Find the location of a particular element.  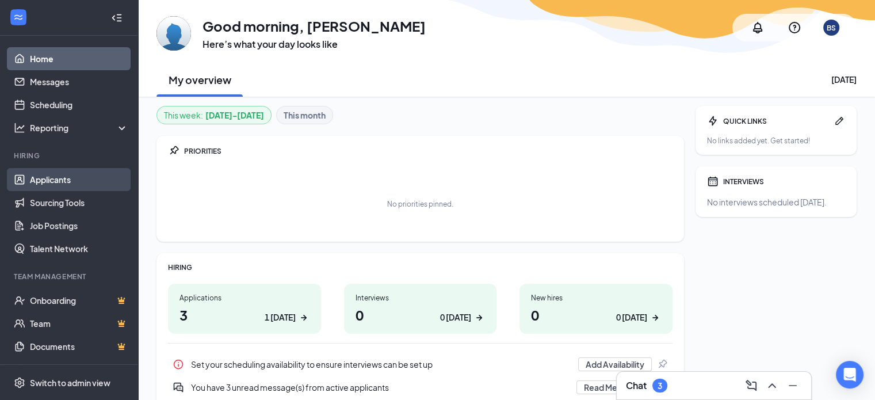

div: Reporting is located at coordinates (79, 128).